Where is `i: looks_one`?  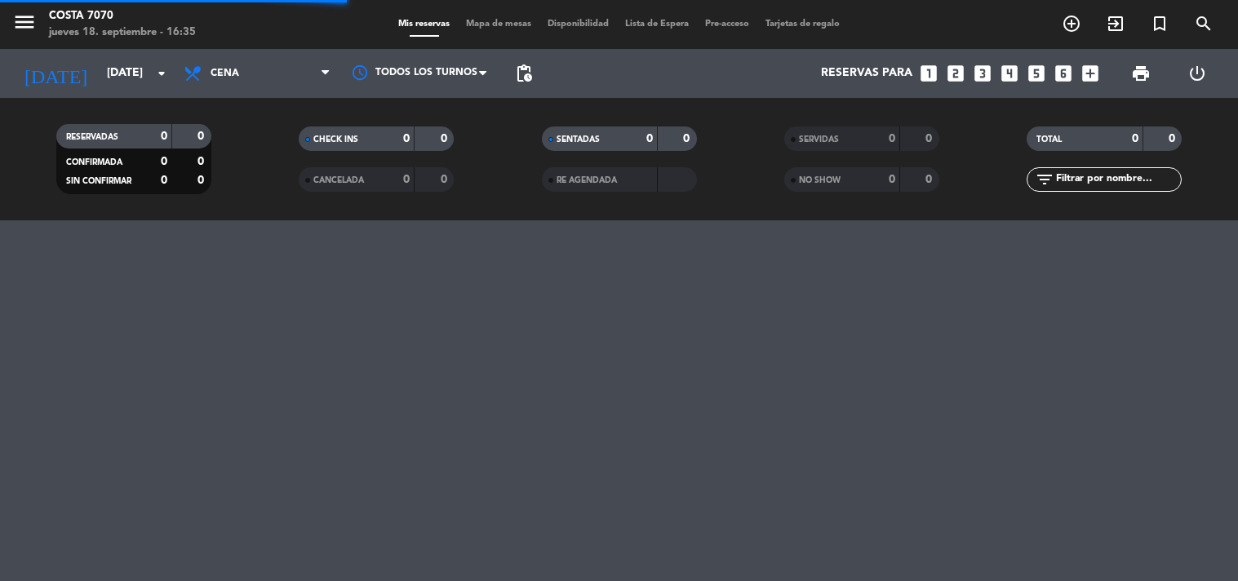
i: looks_one is located at coordinates (929, 73).